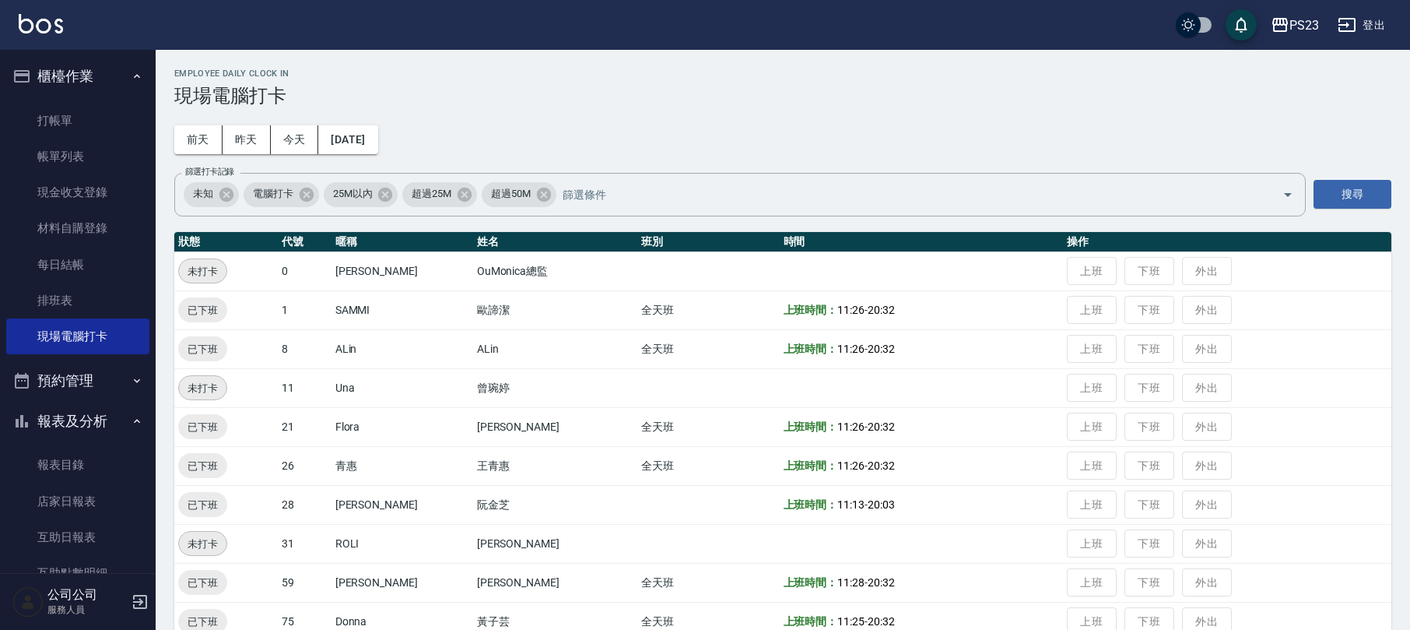 The width and height of the screenshot is (1410, 630). What do you see at coordinates (78, 336) in the screenshot?
I see `a: 現場電腦打卡` at bounding box center [78, 336].